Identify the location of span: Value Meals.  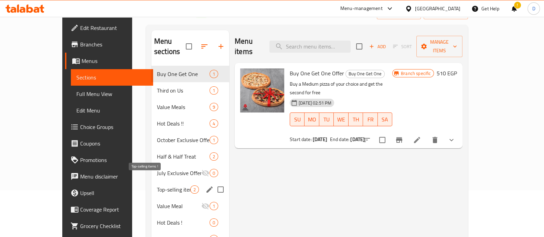
(183, 107).